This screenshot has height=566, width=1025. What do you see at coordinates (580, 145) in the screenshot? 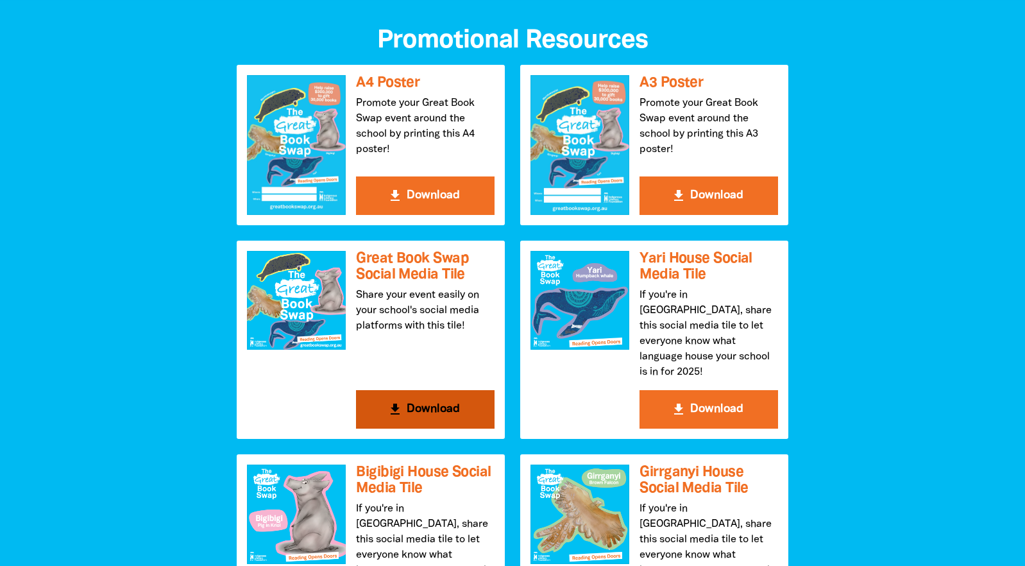
I see `img: A3 Poster` at bounding box center [580, 145].